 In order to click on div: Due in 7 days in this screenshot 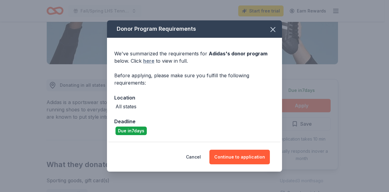, I will do `click(131, 131)`.